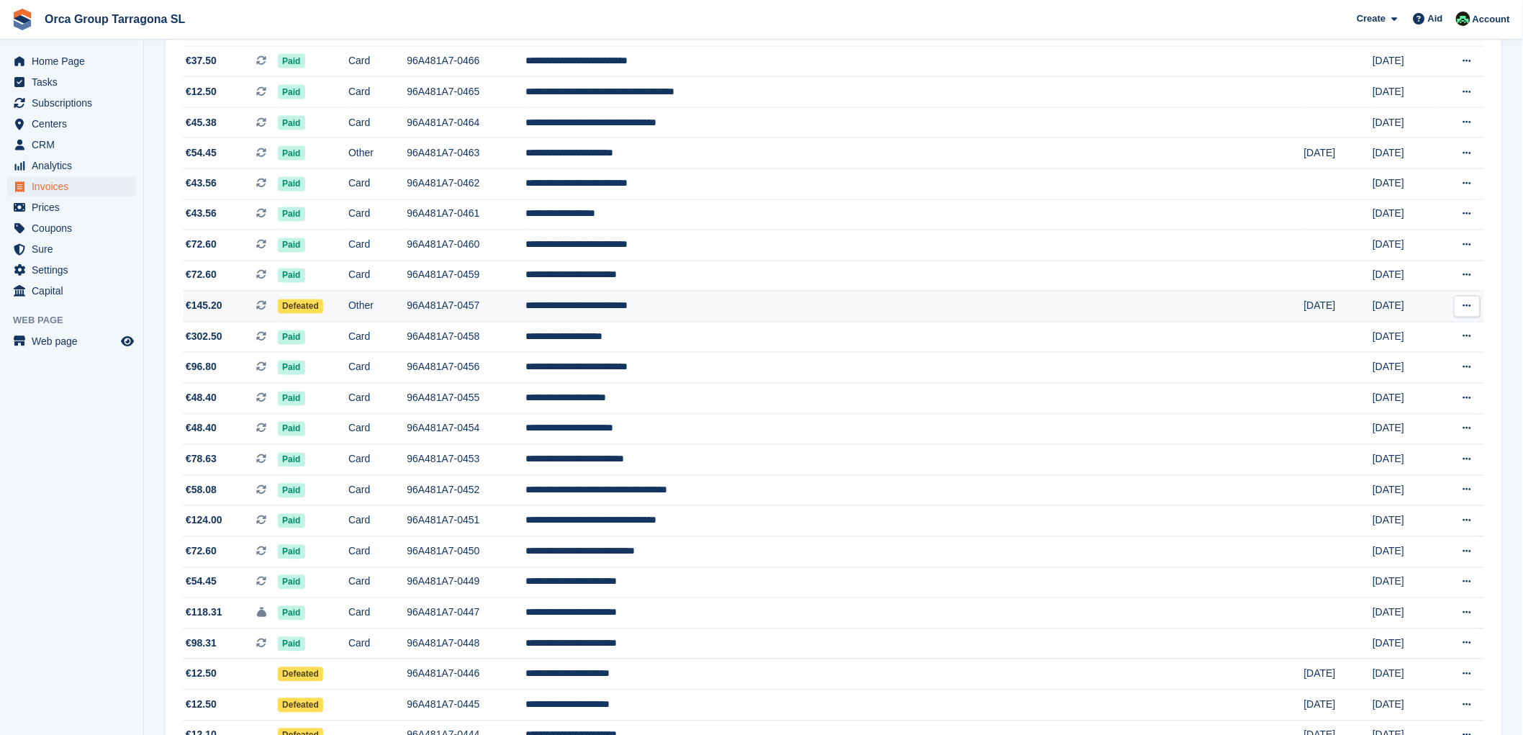  I want to click on img: Tania, so click(1463, 19).